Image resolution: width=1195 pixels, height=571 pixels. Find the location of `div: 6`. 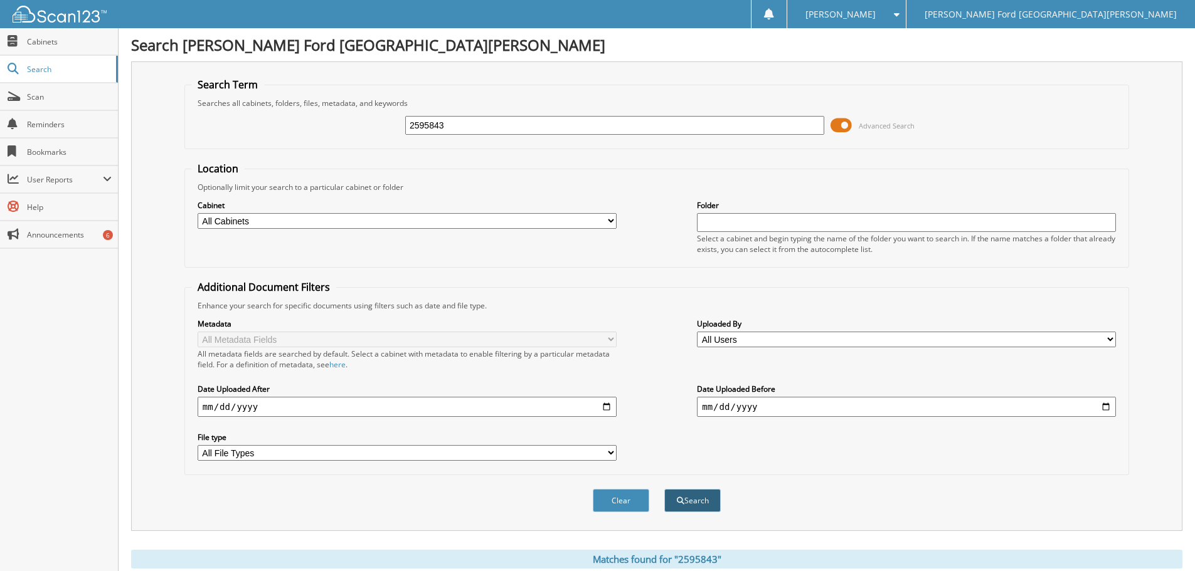

div: 6 is located at coordinates (108, 235).